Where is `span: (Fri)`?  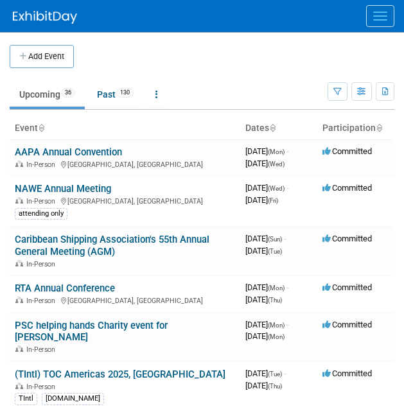 span: (Fri) is located at coordinates (273, 200).